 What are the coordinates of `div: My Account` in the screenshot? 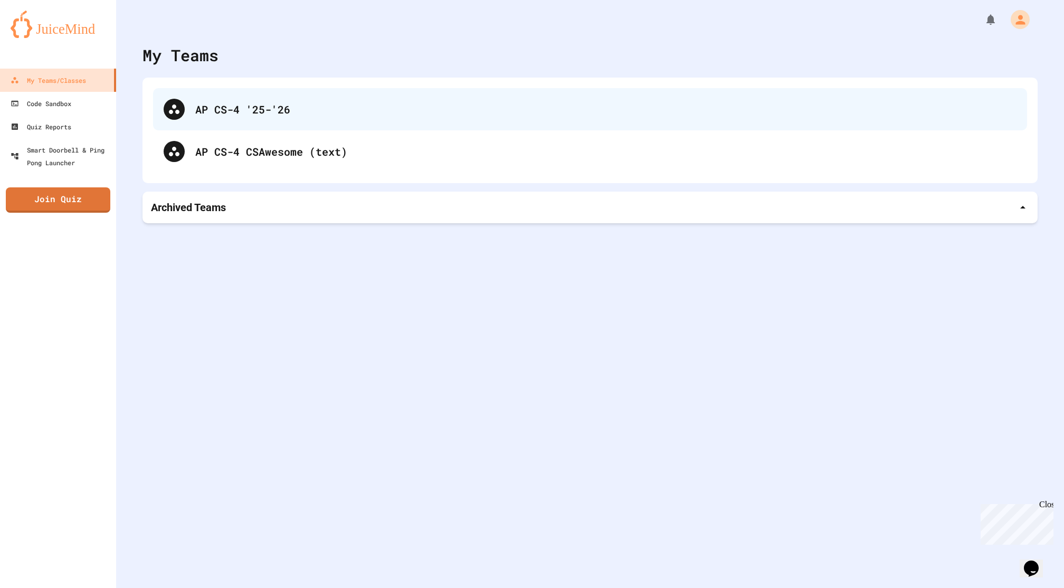 It's located at (1016, 20).